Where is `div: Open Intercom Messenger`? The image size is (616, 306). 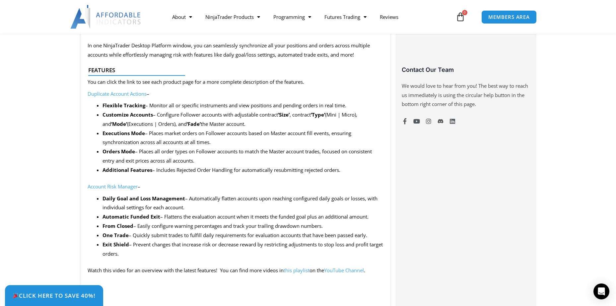
div: Open Intercom Messenger is located at coordinates (601, 292).